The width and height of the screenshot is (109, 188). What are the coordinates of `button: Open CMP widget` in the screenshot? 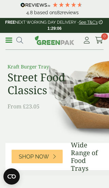 It's located at (12, 177).